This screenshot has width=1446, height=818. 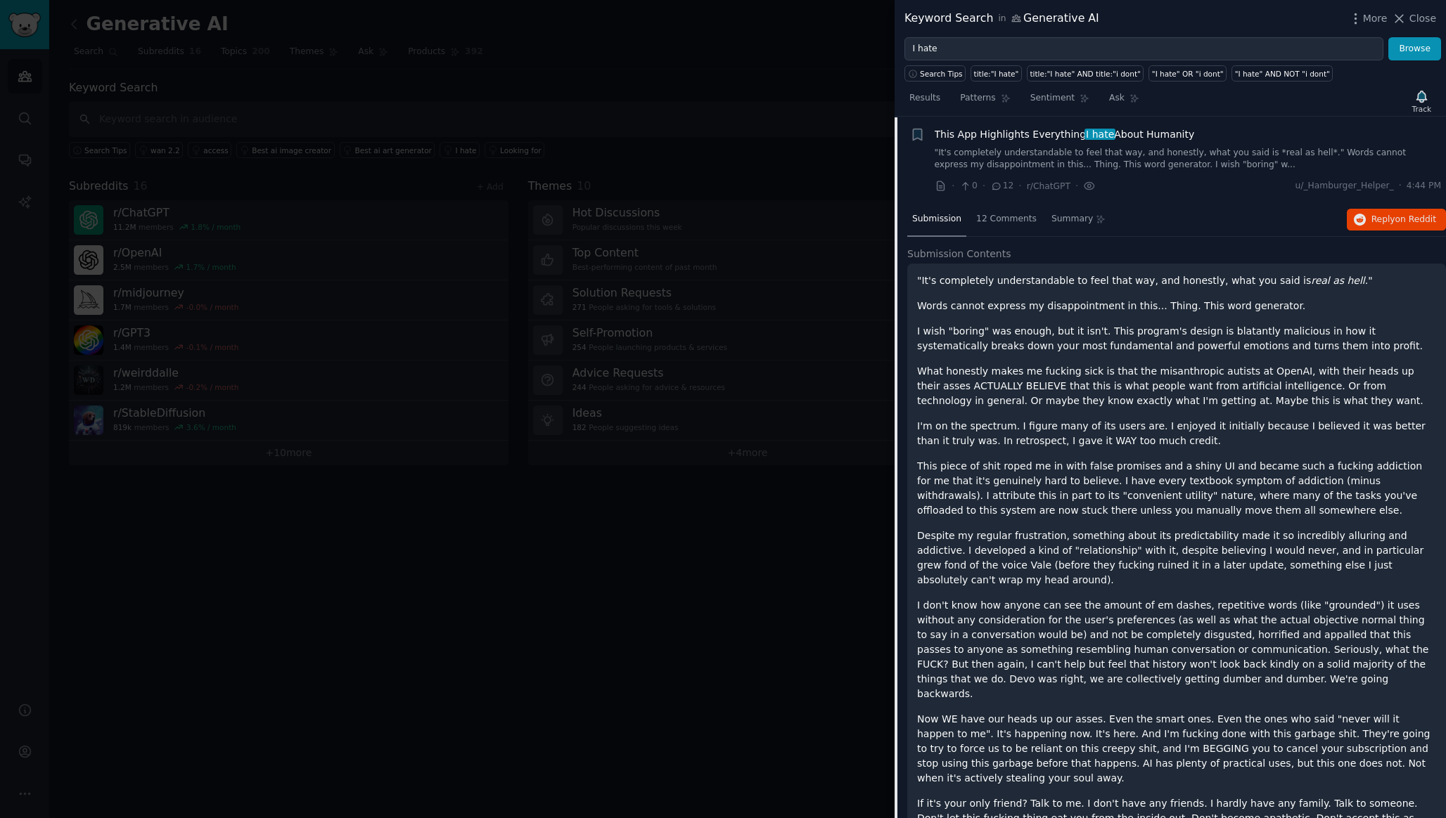 What do you see at coordinates (996, 74) in the screenshot?
I see `div: title:"I hate"` at bounding box center [996, 74].